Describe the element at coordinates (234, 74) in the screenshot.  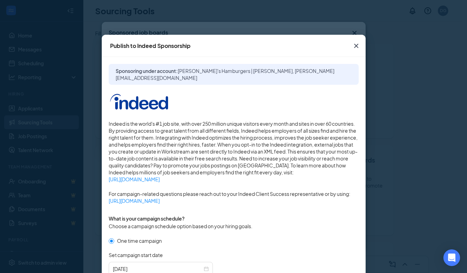
I see `span: Sponsoring under account:` at that location.